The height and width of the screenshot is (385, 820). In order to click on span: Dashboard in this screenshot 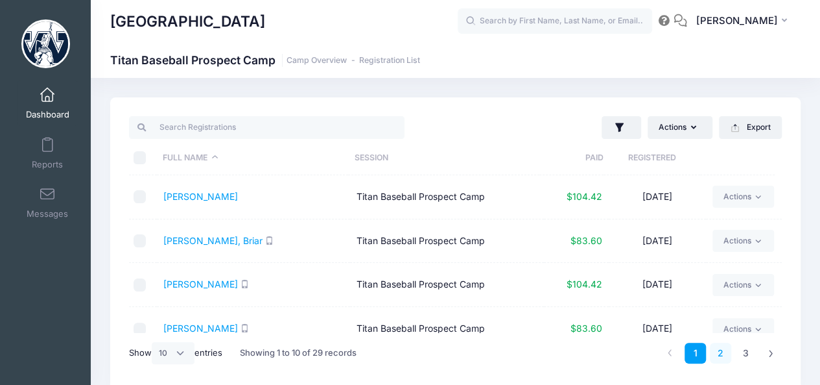, I will do `click(47, 115)`.